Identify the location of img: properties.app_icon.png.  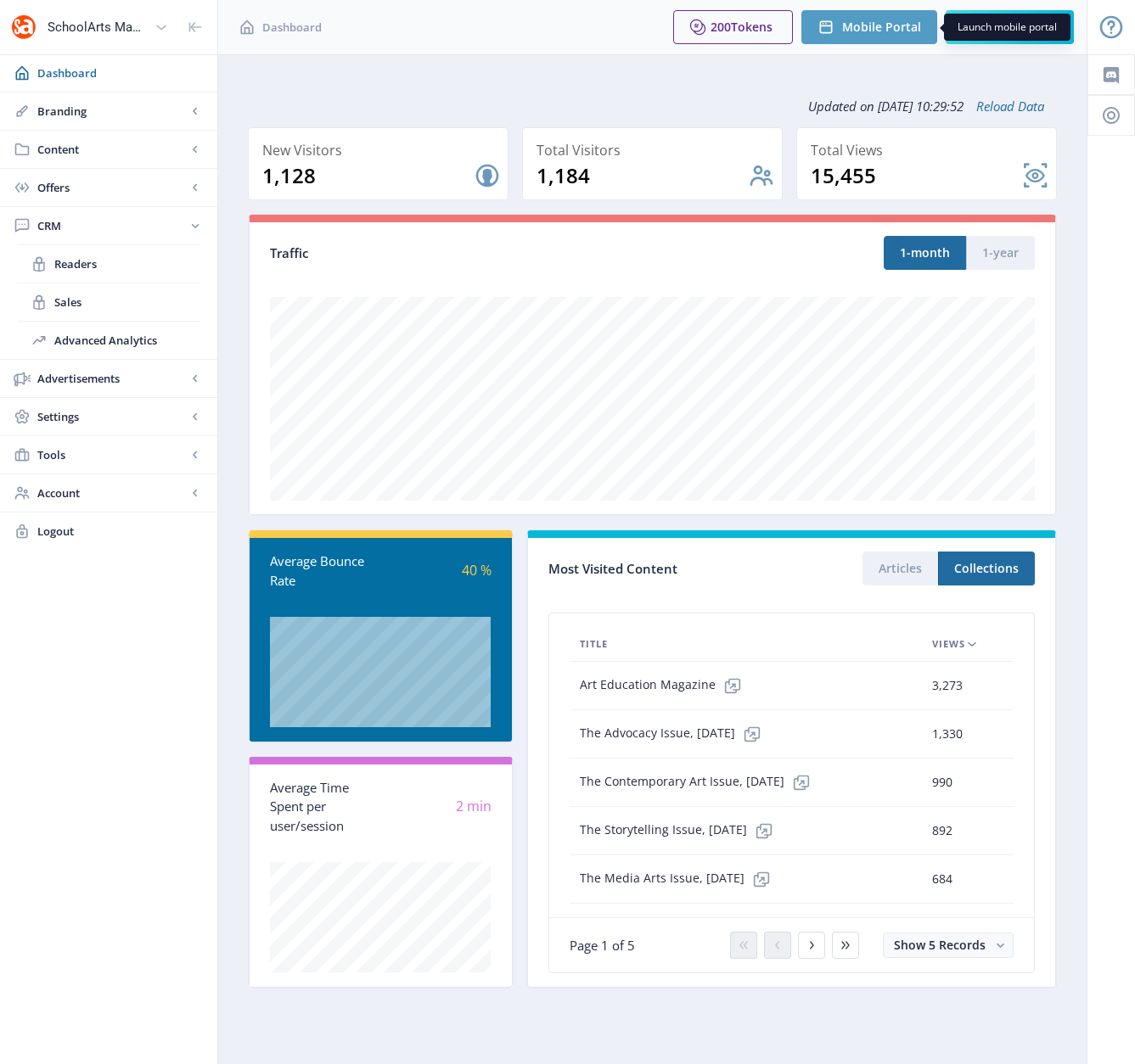
(24, 27).